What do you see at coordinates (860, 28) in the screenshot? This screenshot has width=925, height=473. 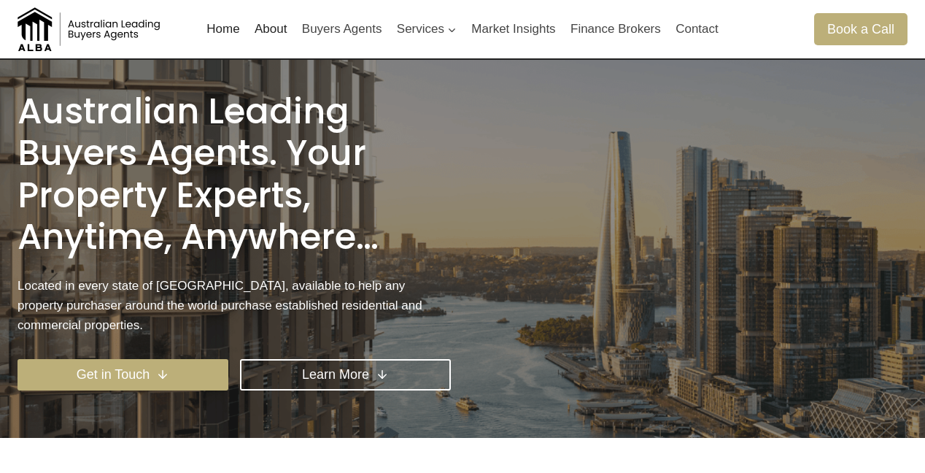 I see `a: Book a Call` at bounding box center [860, 28].